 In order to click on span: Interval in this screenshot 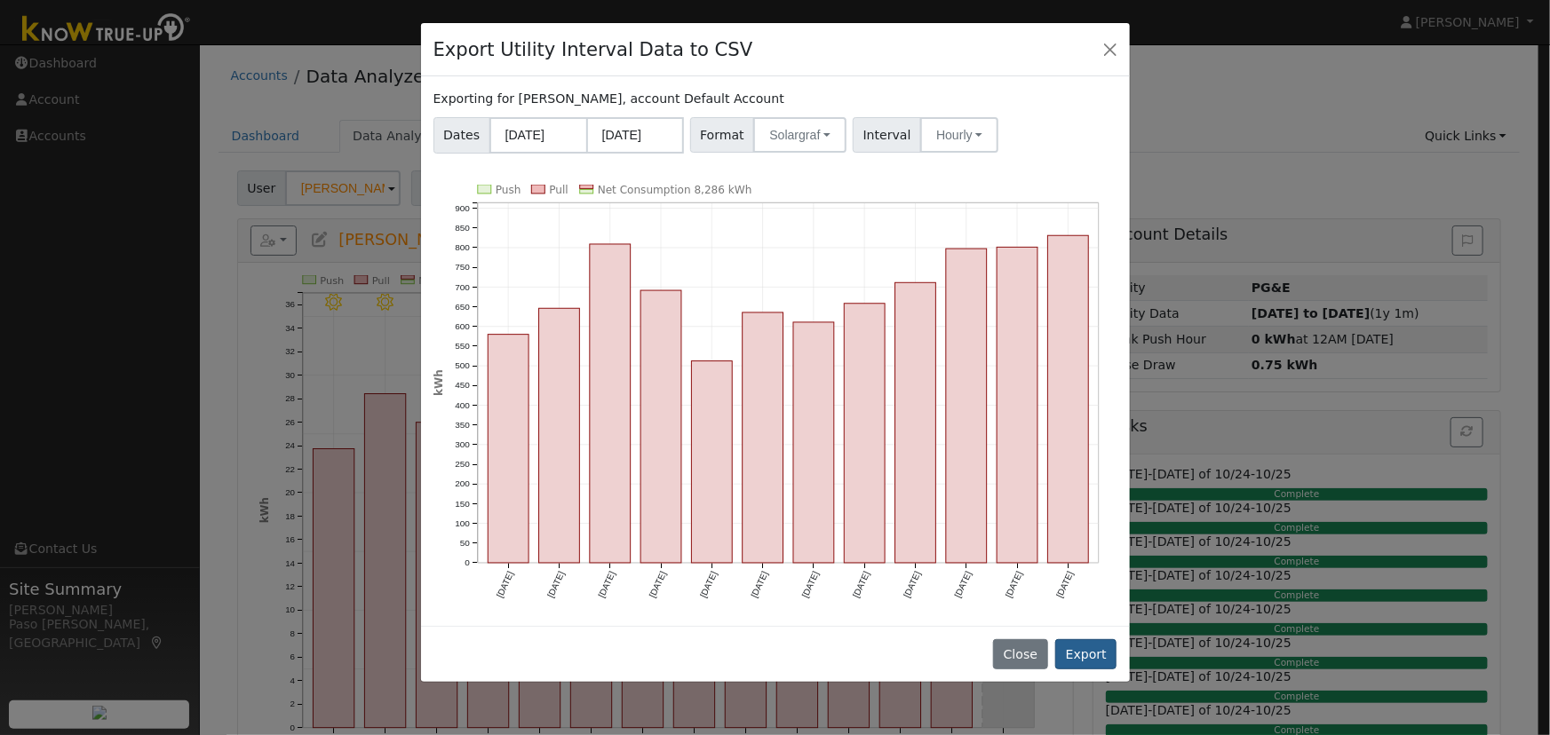, I will do `click(886, 135)`.